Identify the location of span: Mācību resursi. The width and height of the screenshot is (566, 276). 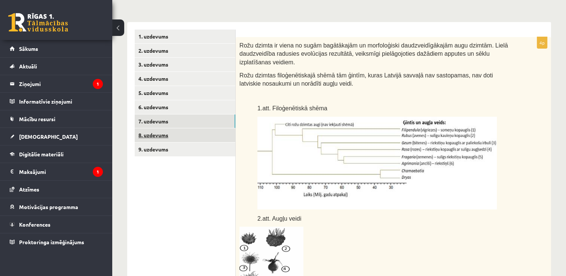
(37, 119).